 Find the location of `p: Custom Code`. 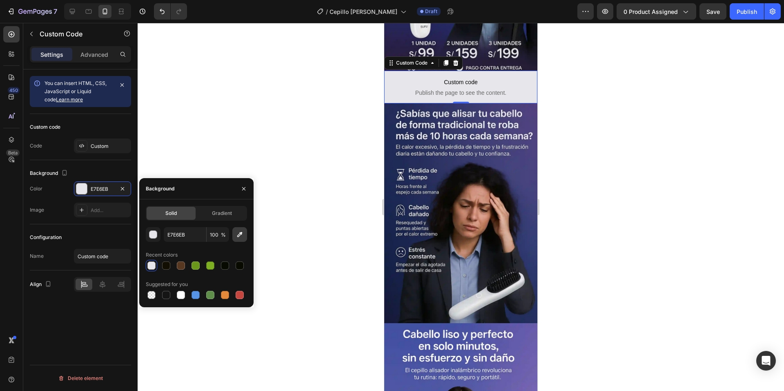

p: Custom Code is located at coordinates (74, 34).